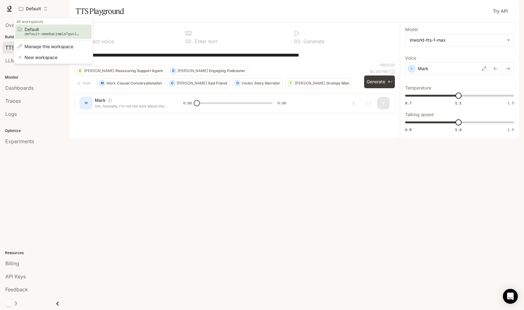 The width and height of the screenshot is (524, 310). Describe the element at coordinates (52, 34) in the screenshot. I see `p: default-mme0qkjdwle7gvcl6zdftg` at that location.